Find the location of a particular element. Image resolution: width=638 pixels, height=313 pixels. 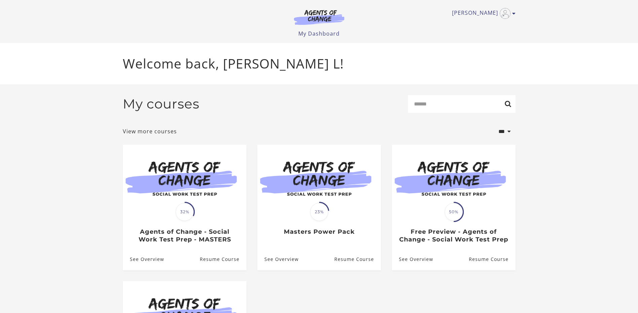

a: My Dashboard is located at coordinates (319, 34).